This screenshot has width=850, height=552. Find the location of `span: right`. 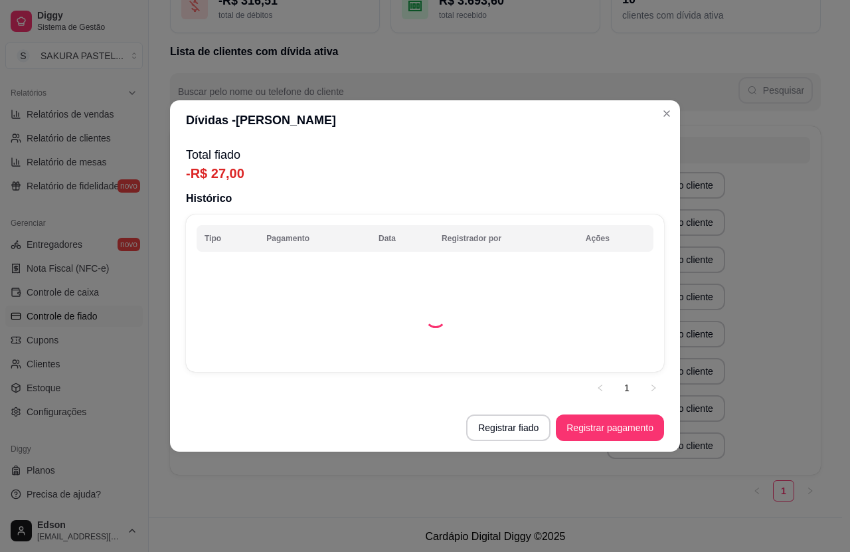

span: right is located at coordinates (654, 388).